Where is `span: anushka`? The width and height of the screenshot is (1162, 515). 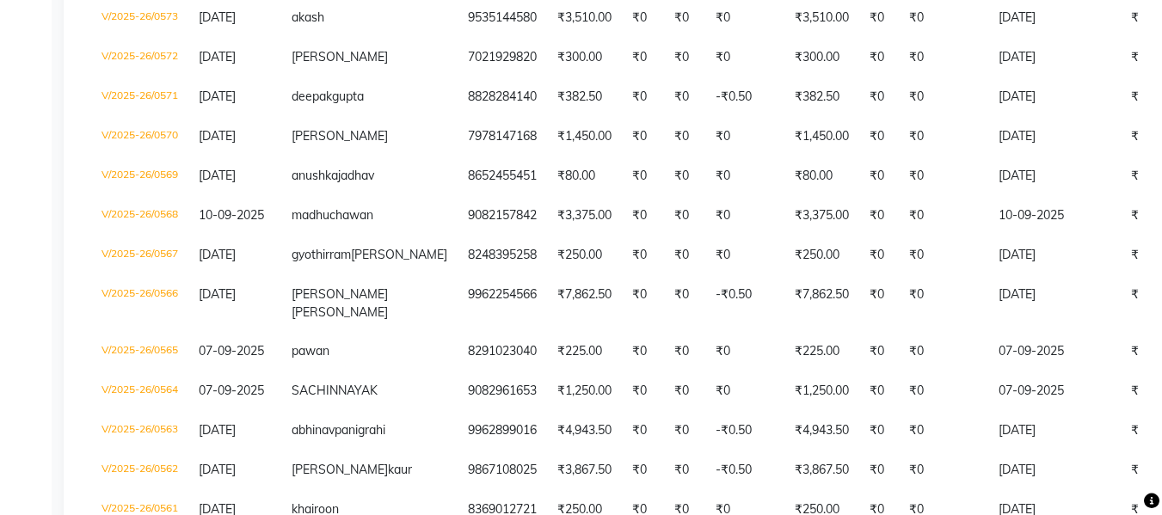
span: anushka is located at coordinates (315, 176).